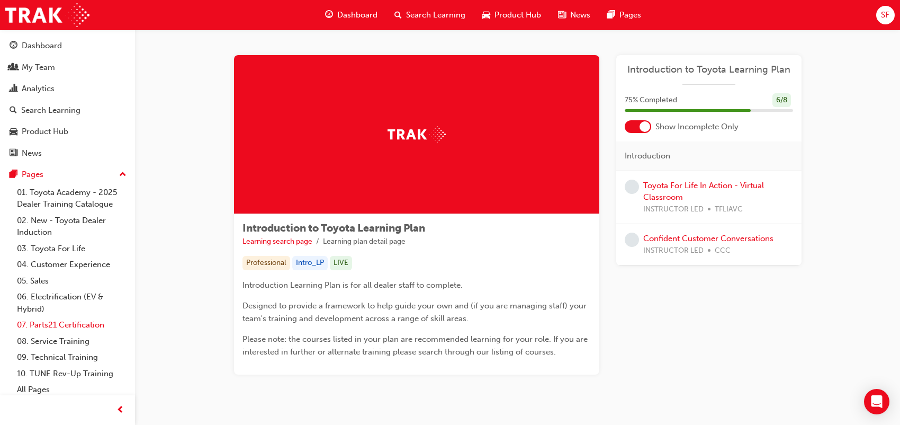 The image size is (900, 425). I want to click on span: TFLIAVC, so click(729, 209).